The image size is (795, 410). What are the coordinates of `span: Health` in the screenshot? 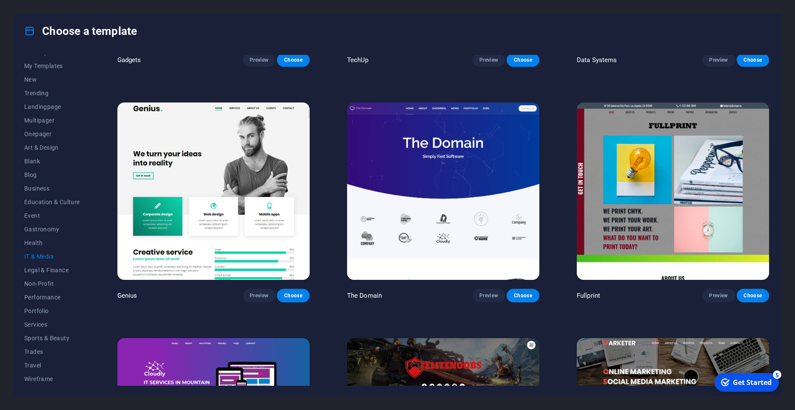 It's located at (52, 243).